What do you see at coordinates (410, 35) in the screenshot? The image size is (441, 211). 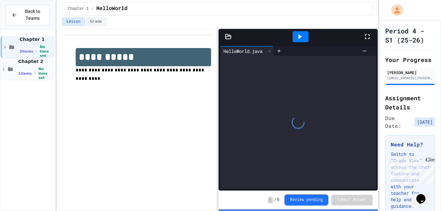 I see `h1: Period 4 - S1 (25-26)` at bounding box center [410, 35].